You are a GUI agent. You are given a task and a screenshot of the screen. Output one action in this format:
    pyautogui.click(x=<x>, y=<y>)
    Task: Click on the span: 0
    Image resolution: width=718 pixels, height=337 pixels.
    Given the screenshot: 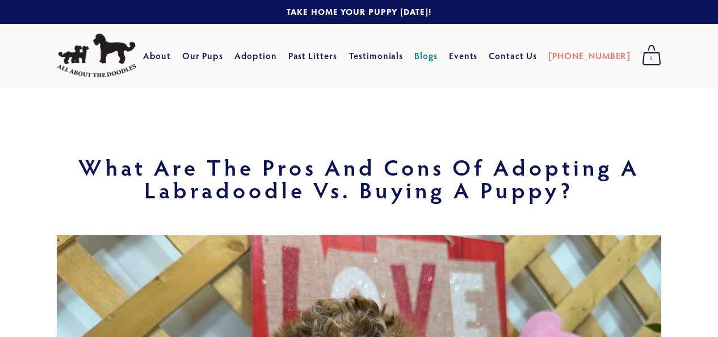 What is the action you would take?
    pyautogui.click(x=652, y=58)
    